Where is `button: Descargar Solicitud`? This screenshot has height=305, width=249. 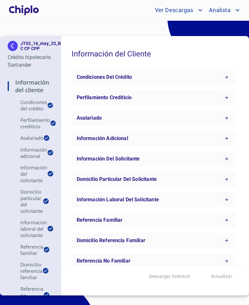 button: Descargar Solicitud is located at coordinates (170, 276).